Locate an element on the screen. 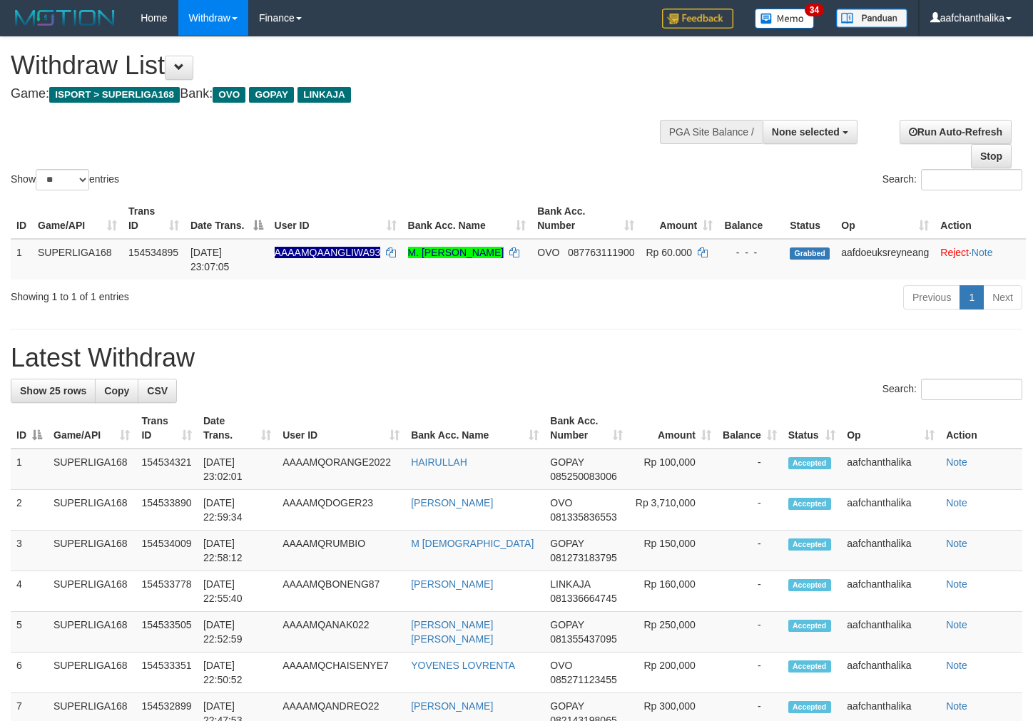 The height and width of the screenshot is (721, 1033). a: YOVENES LOVRENTA is located at coordinates (463, 665).